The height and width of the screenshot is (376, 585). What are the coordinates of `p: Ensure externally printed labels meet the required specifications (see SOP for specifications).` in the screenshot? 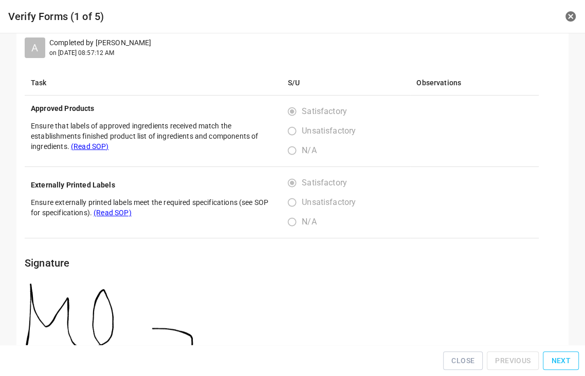 It's located at (153, 208).